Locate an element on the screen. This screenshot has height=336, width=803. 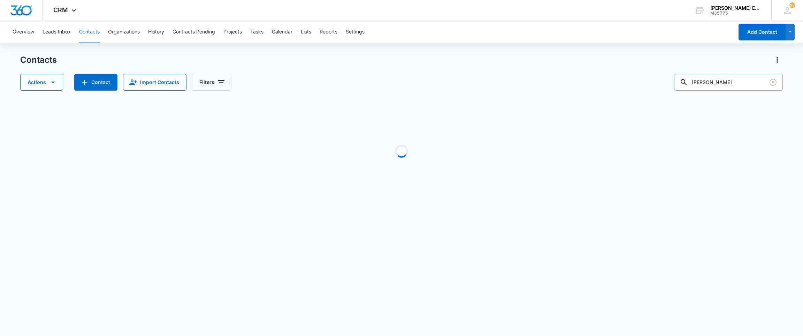
div: account id is located at coordinates (736, 13).